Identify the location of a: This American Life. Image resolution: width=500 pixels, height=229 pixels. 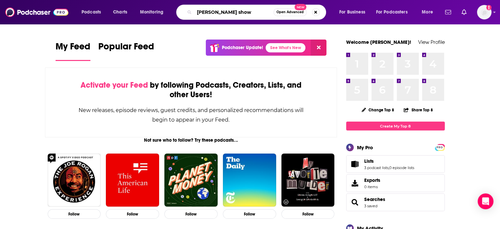
(133, 180).